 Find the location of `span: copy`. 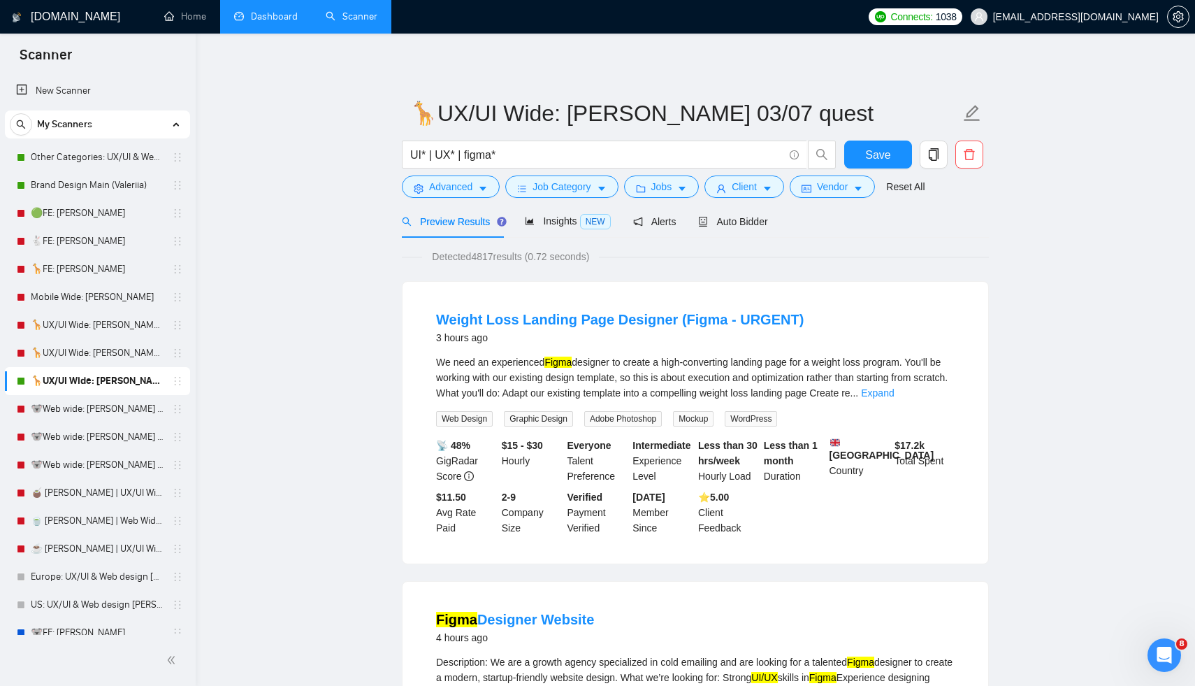

span: copy is located at coordinates (934, 154).